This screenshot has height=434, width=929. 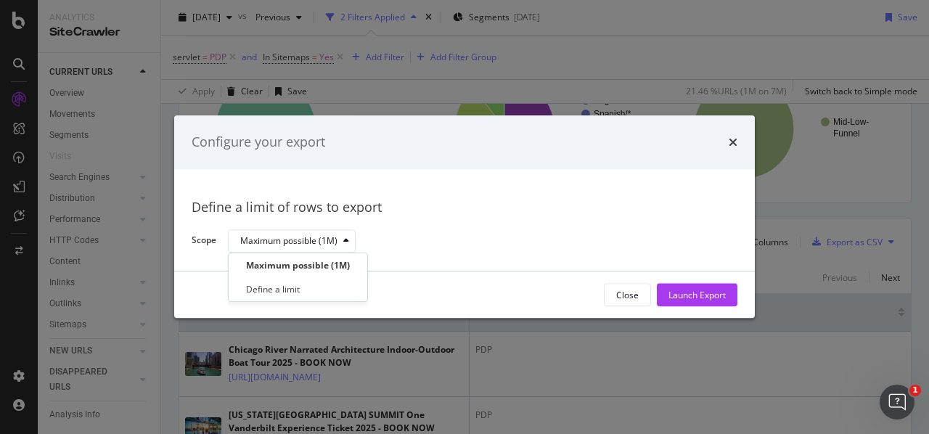 What do you see at coordinates (916, 391) in the screenshot?
I see `span: 1` at bounding box center [916, 391].